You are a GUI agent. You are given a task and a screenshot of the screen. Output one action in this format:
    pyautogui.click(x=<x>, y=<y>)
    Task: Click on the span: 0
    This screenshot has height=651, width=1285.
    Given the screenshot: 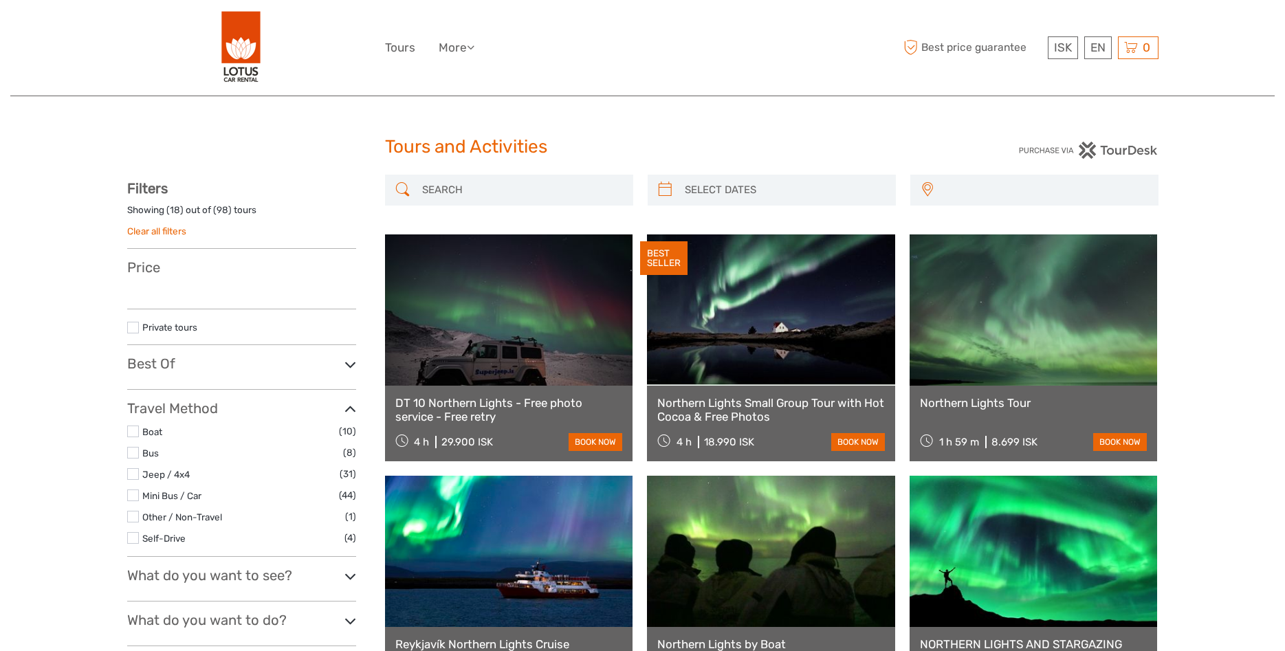 What is the action you would take?
    pyautogui.click(x=1146, y=47)
    